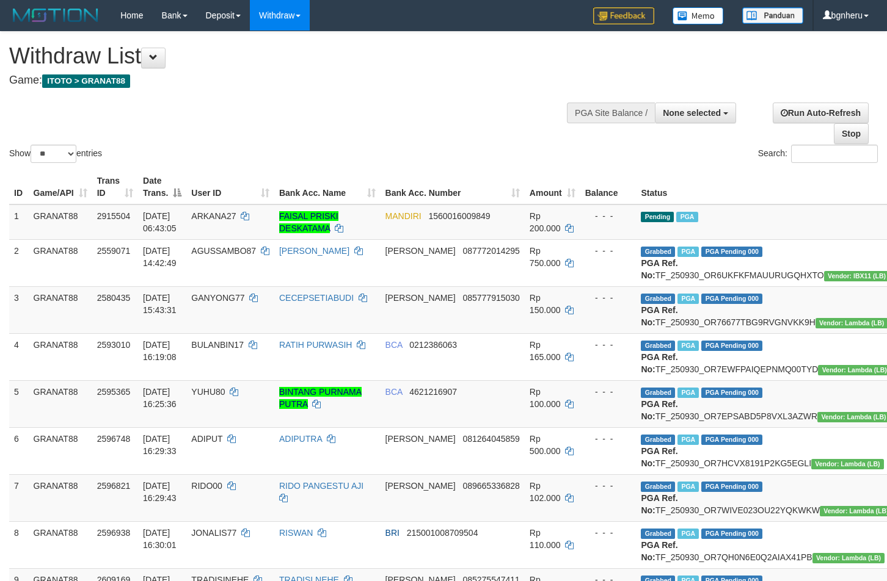 This screenshot has height=581, width=887. What do you see at coordinates (213, 216) in the screenshot?
I see `span: ARKANA27` at bounding box center [213, 216].